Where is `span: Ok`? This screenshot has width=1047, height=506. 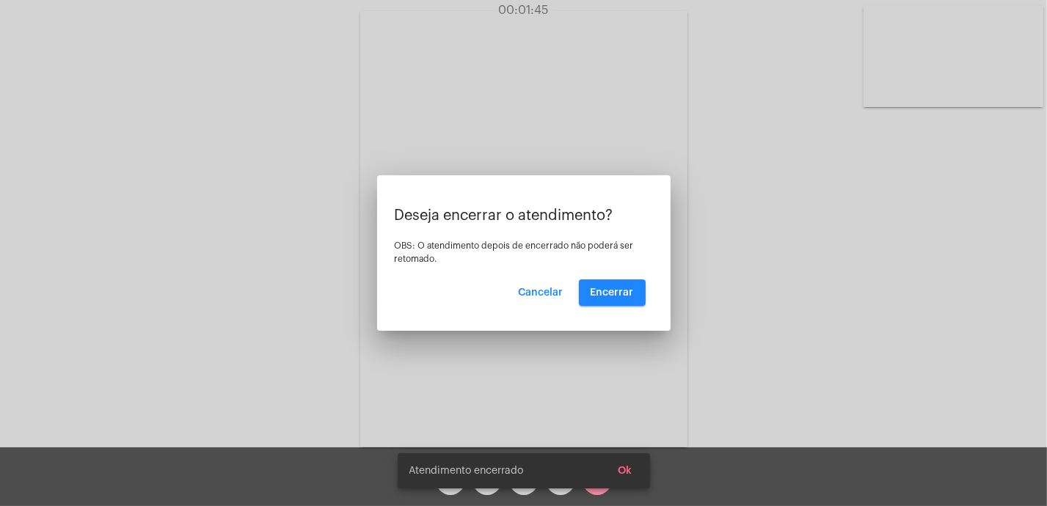
span: Ok is located at coordinates (625, 471).